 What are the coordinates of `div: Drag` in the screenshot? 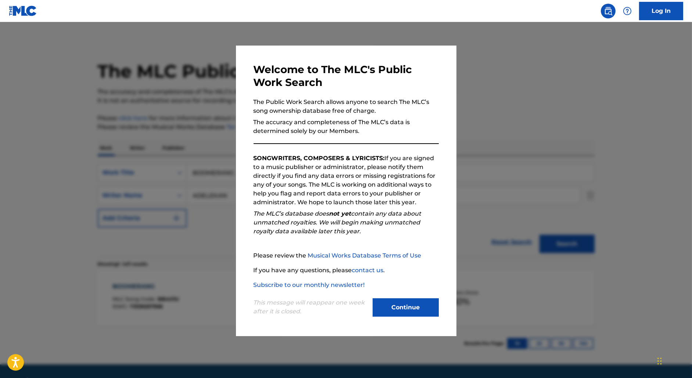 It's located at (660, 361).